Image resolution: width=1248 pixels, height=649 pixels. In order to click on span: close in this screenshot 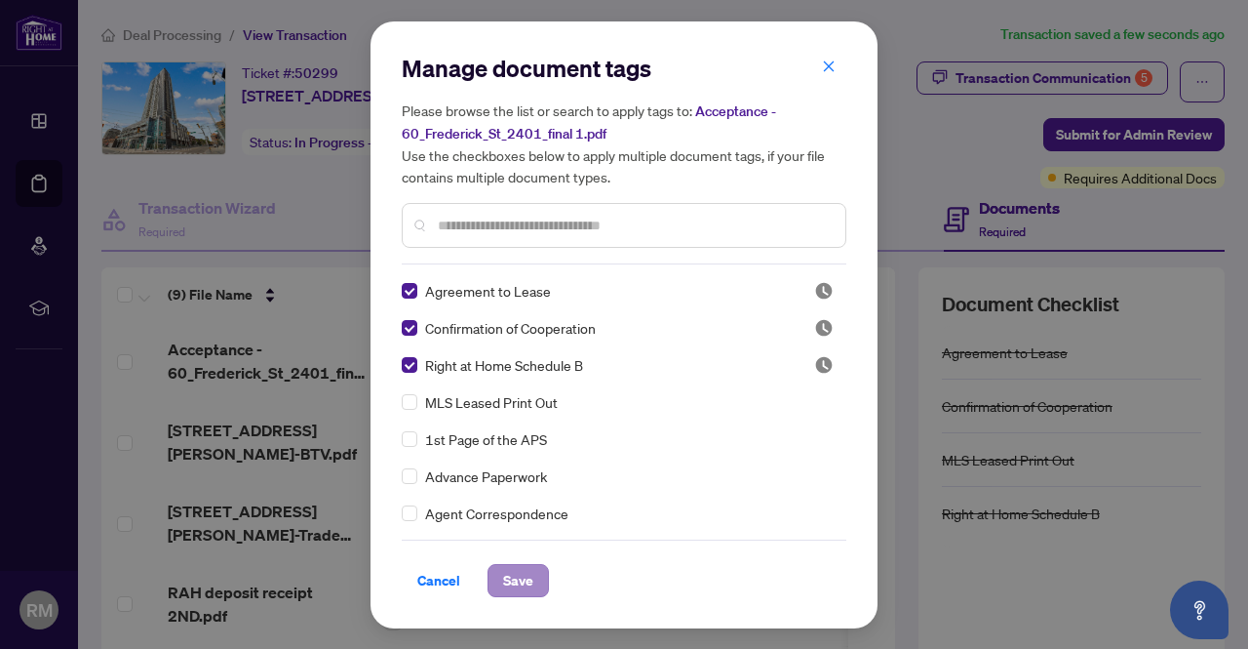, I will do `click(829, 66)`.